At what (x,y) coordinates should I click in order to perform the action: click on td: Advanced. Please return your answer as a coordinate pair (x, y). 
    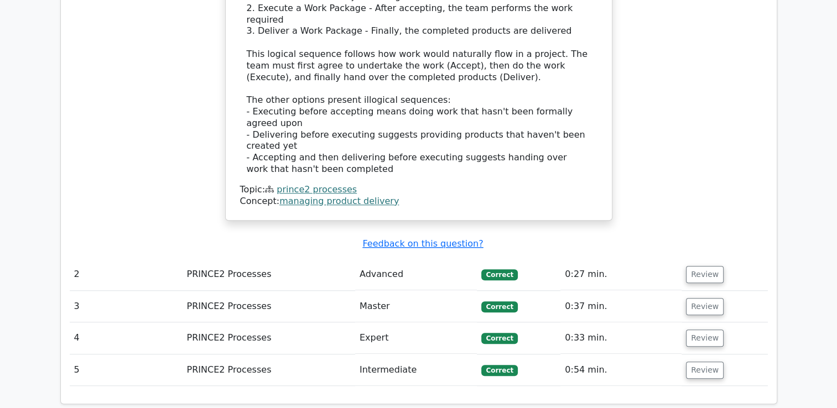
    Looking at the image, I should click on (416, 274).